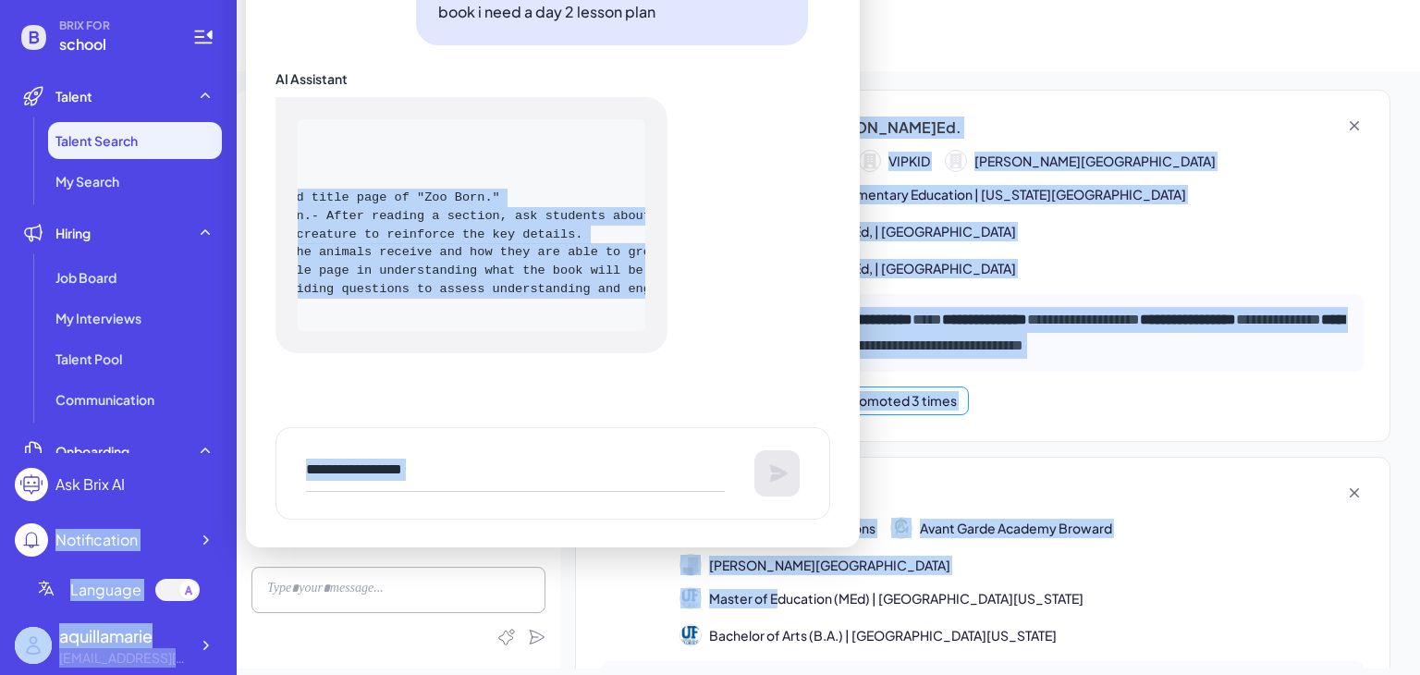  I want to click on img: user_logo.png, so click(33, 646).